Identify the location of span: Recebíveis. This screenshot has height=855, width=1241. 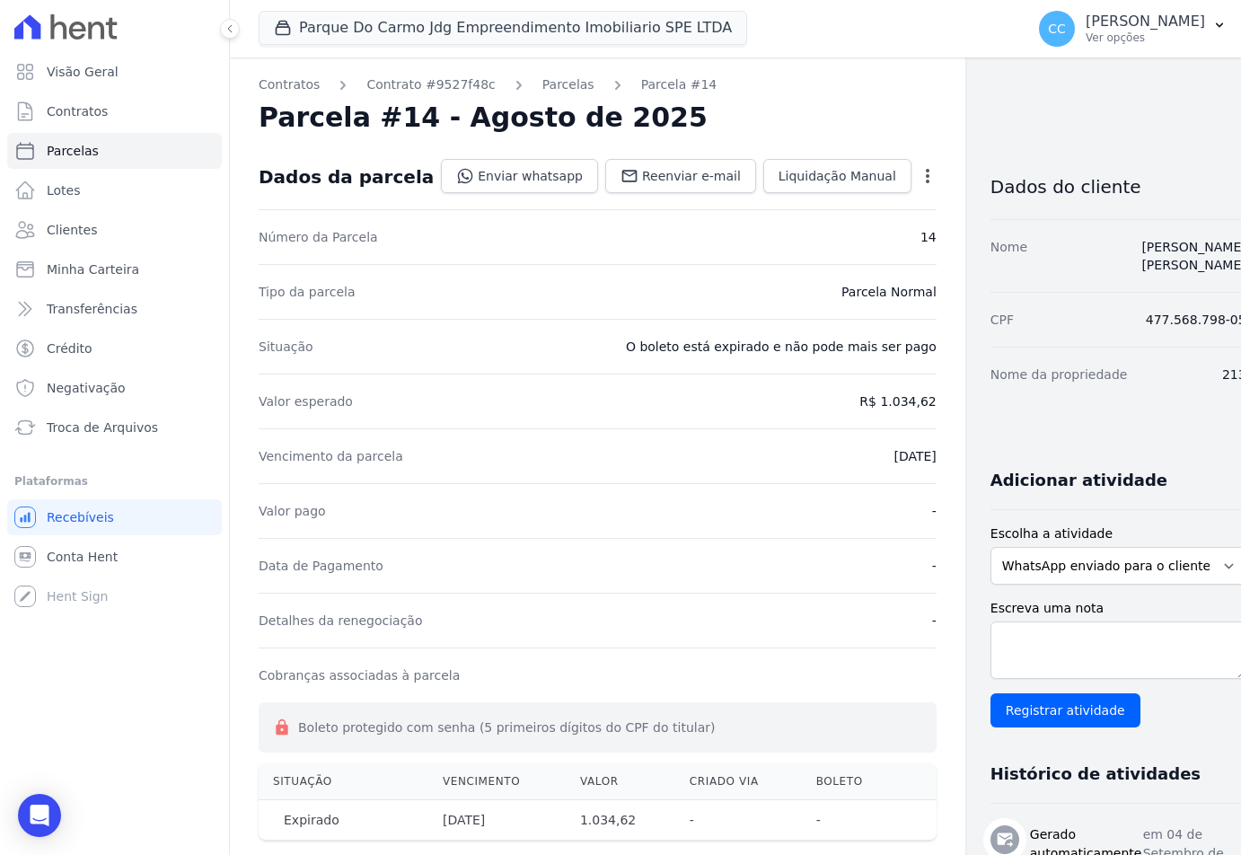
(80, 517).